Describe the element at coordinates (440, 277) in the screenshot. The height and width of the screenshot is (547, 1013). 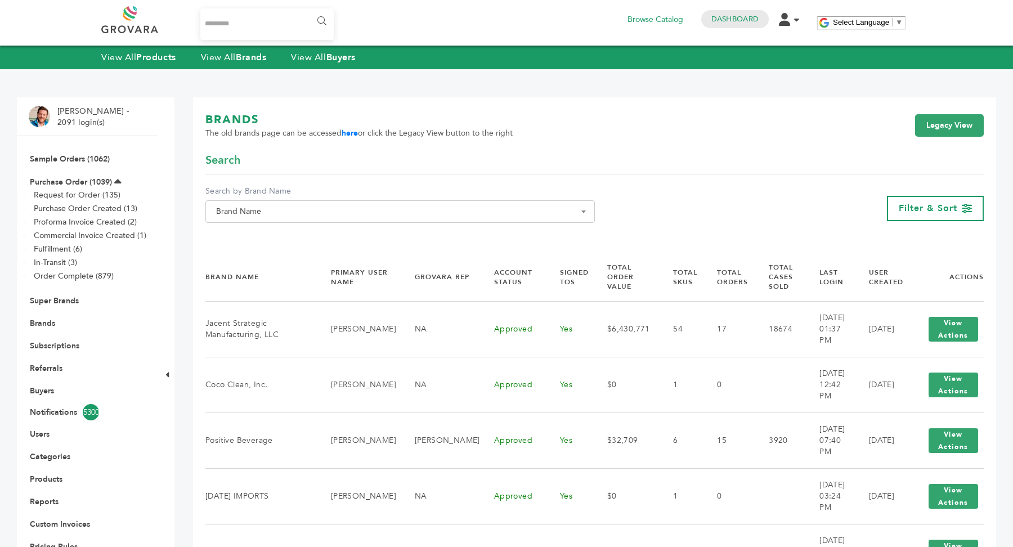
I see `th: Grovara Rep` at that location.